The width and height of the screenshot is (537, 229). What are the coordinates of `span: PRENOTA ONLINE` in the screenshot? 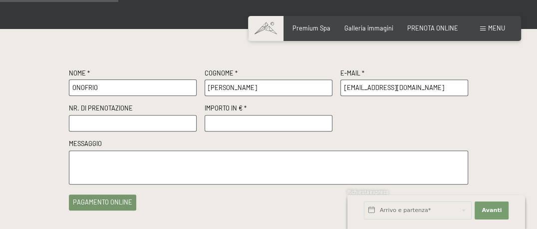 It's located at (433, 28).